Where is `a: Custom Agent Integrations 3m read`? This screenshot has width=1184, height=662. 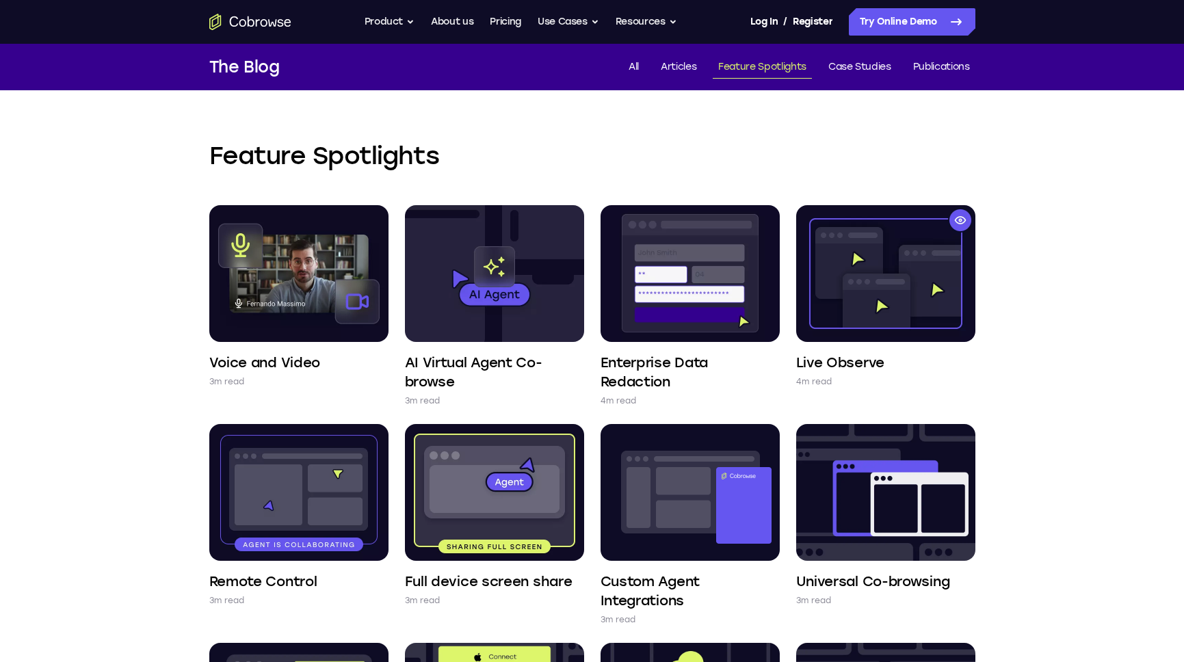
a: Custom Agent Integrations 3m read is located at coordinates (690, 525).